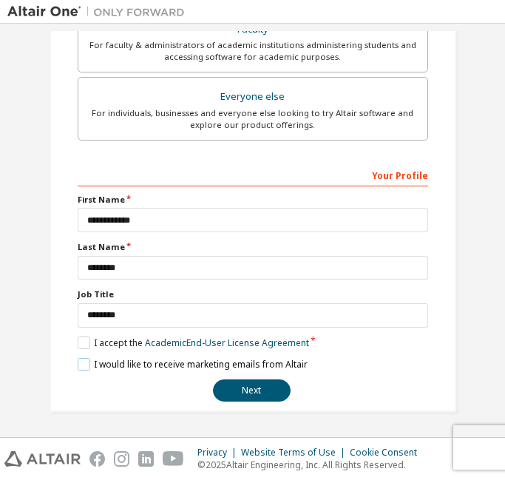 This screenshot has height=480, width=505. What do you see at coordinates (173, 458) in the screenshot?
I see `img: youtube.svg` at bounding box center [173, 458].